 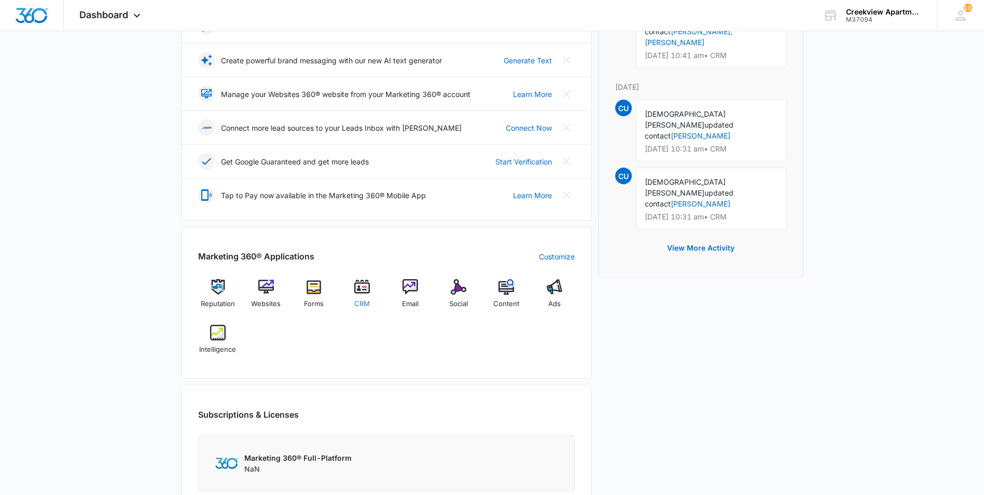 I want to click on a: Forms, so click(x=314, y=298).